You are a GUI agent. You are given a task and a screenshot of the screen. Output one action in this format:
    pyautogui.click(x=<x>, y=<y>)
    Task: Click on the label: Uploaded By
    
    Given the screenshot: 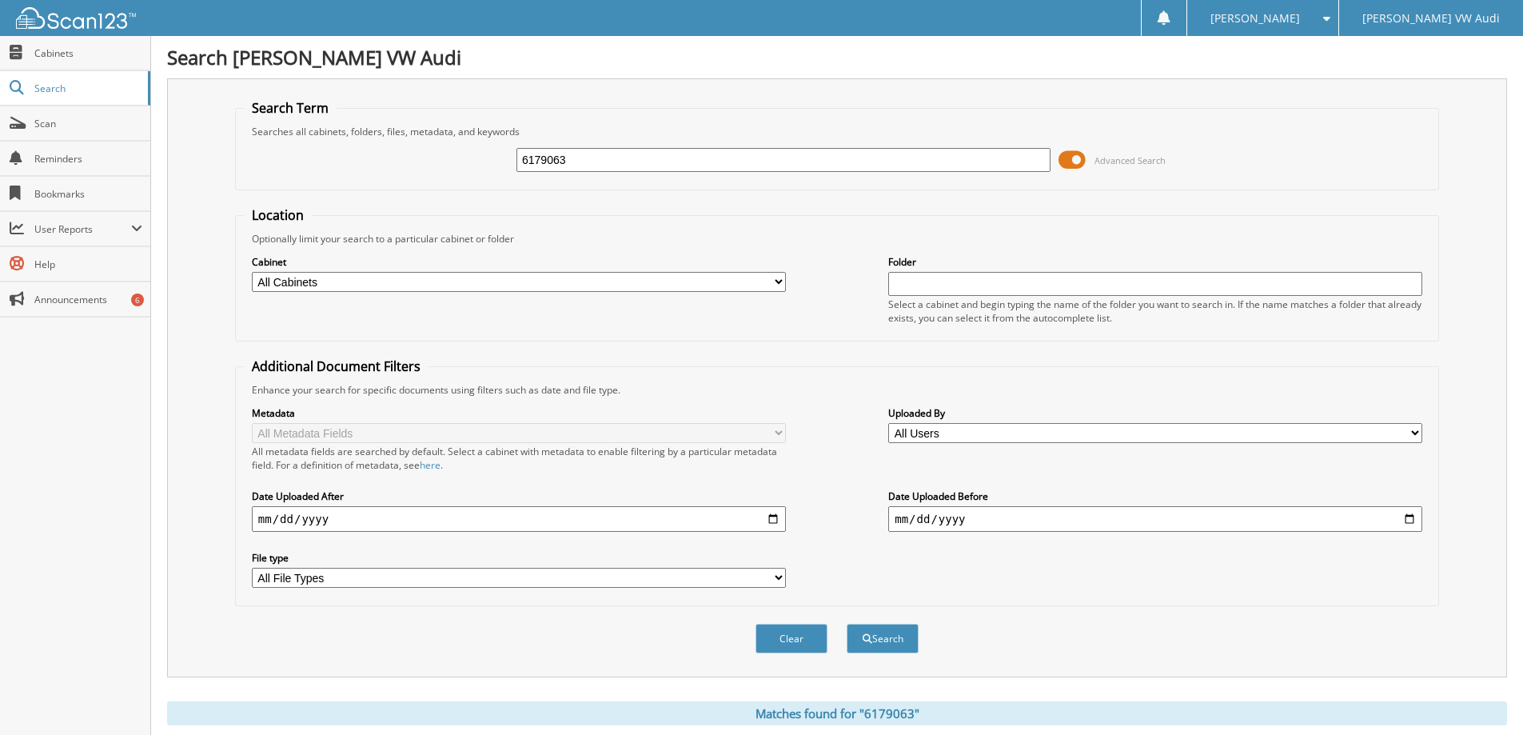 What is the action you would take?
    pyautogui.click(x=1155, y=412)
    